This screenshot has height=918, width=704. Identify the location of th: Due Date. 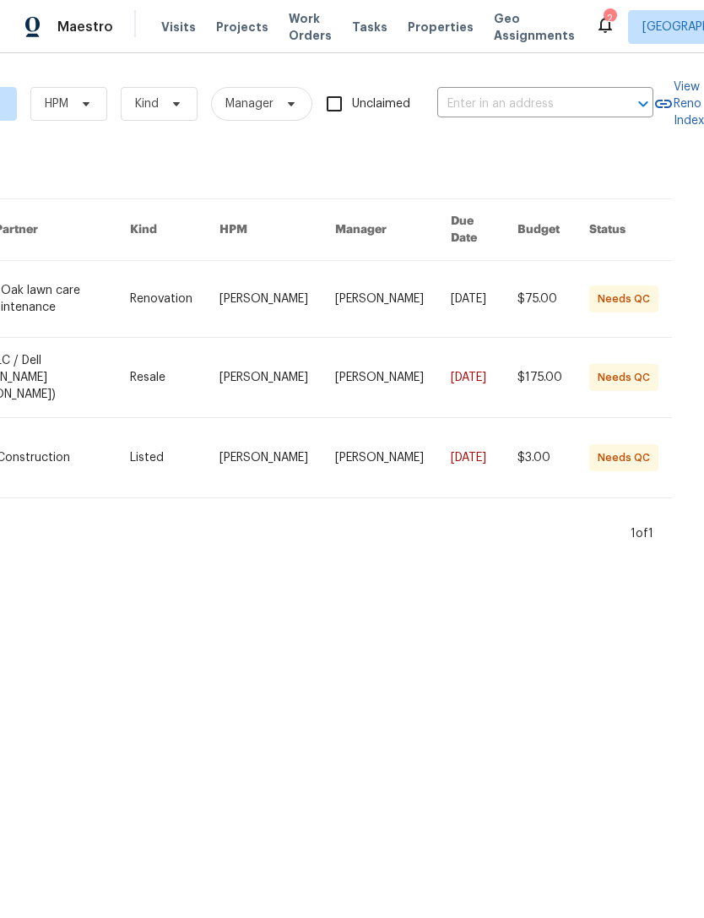
(470, 230).